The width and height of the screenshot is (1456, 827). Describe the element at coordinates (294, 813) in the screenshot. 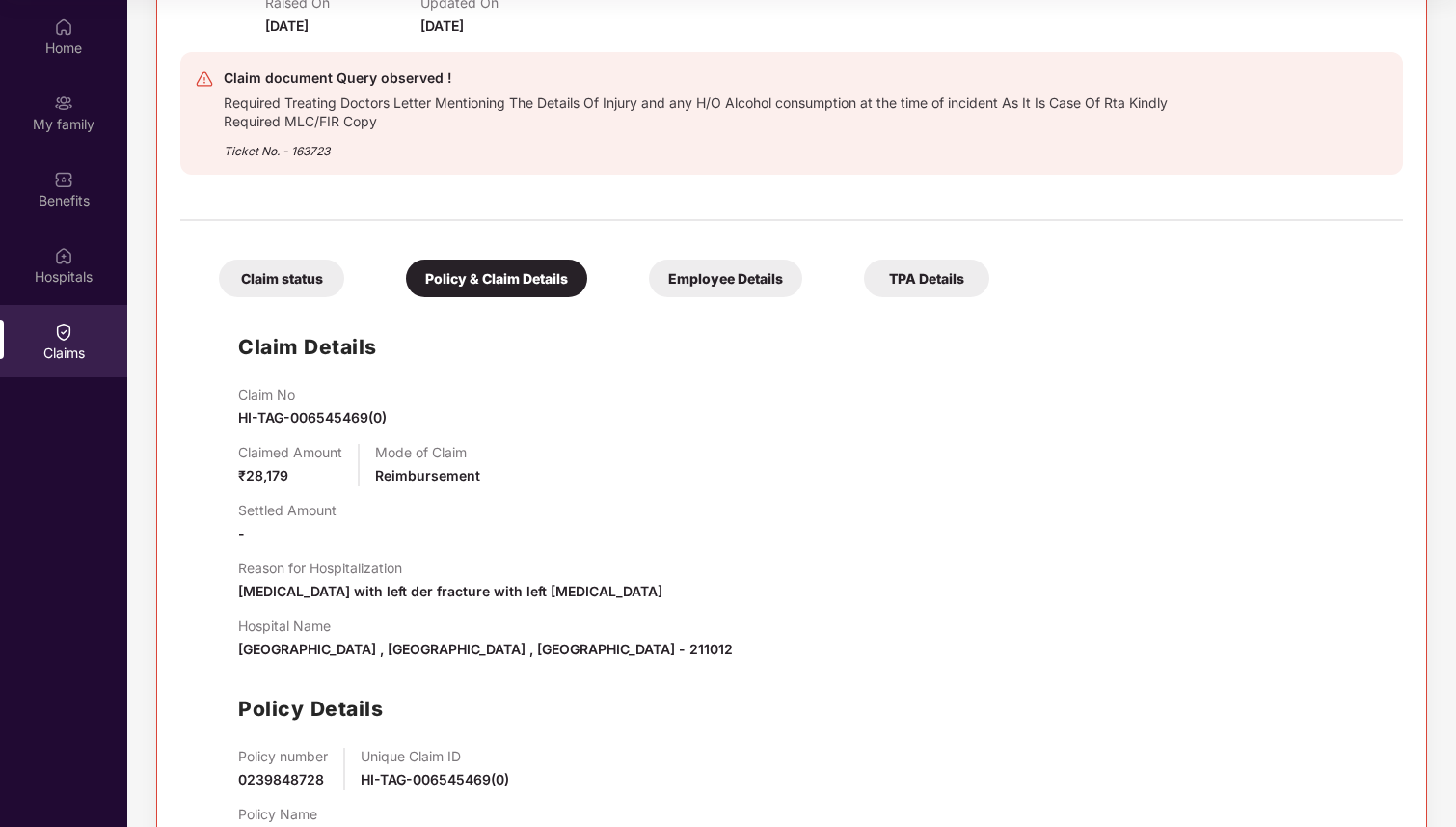

I see `p: Policy Name` at that location.